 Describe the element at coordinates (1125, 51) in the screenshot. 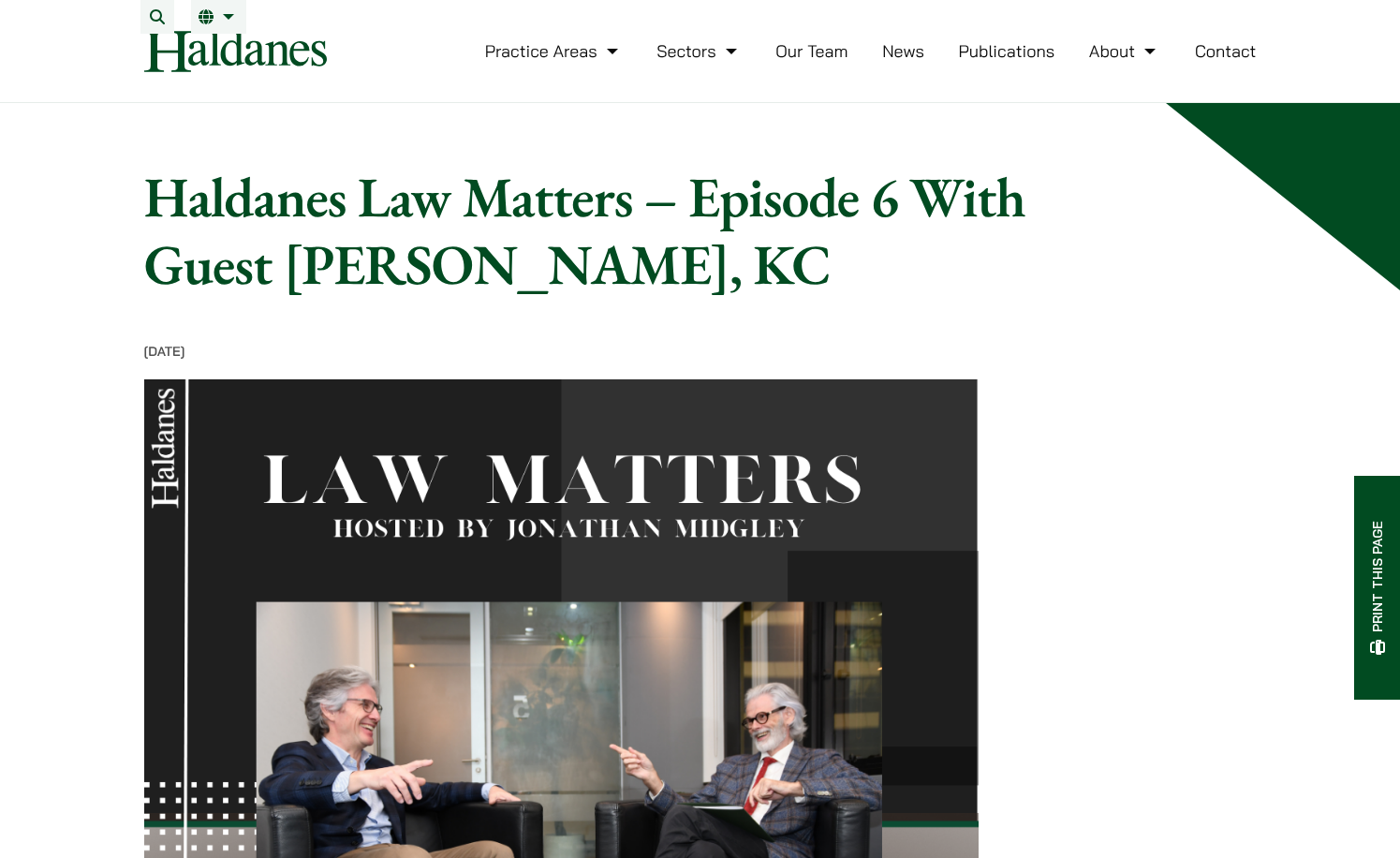

I see `a: About` at that location.